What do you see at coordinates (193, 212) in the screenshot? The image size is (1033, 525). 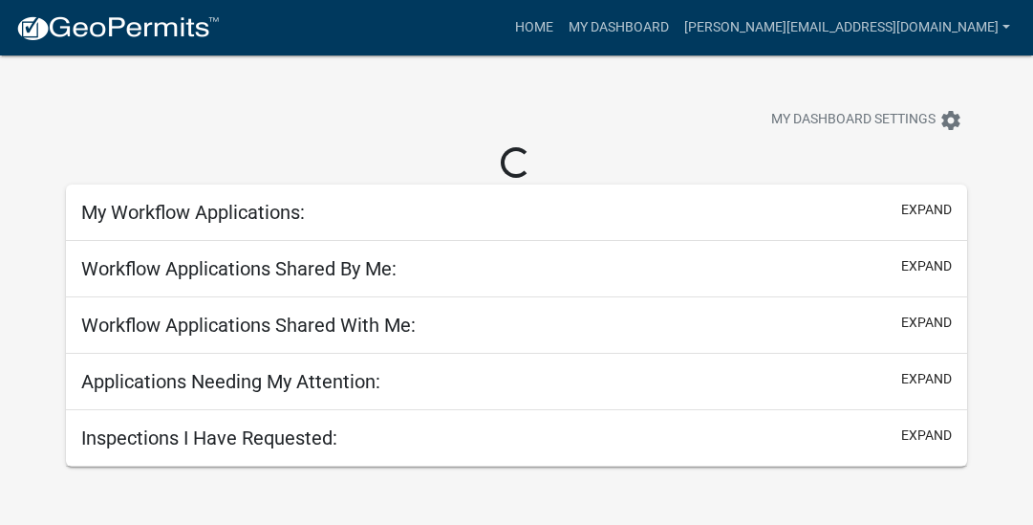 I see `h5: My Workflow Applications:` at bounding box center [193, 212].